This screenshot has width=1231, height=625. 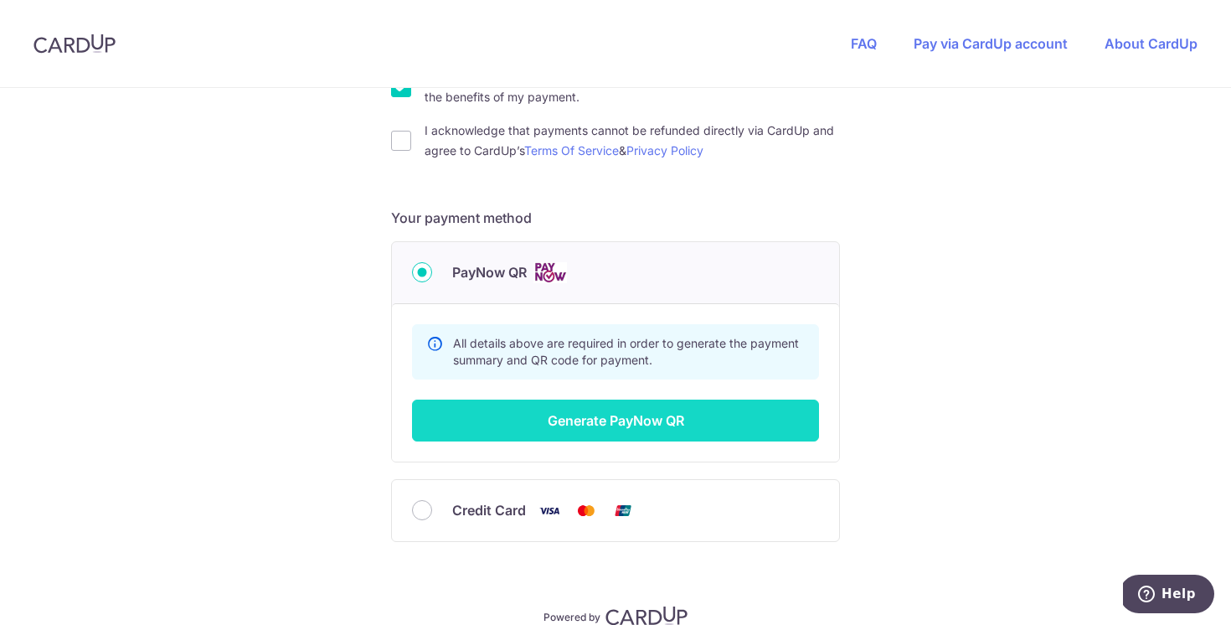 I want to click on span: Help, so click(x=55, y=19).